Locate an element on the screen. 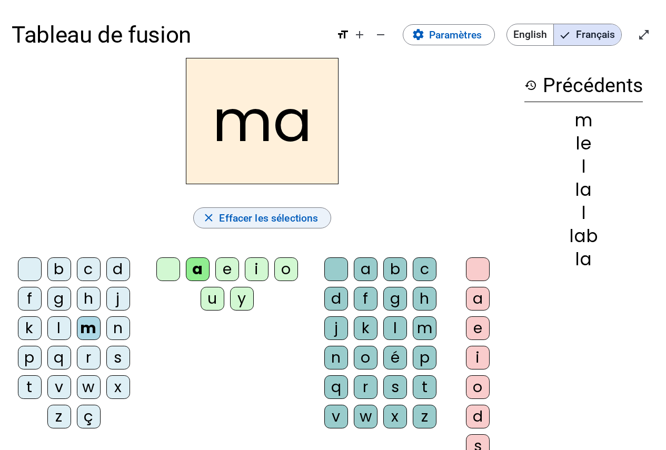 The image size is (666, 450). span: English is located at coordinates (530, 35).